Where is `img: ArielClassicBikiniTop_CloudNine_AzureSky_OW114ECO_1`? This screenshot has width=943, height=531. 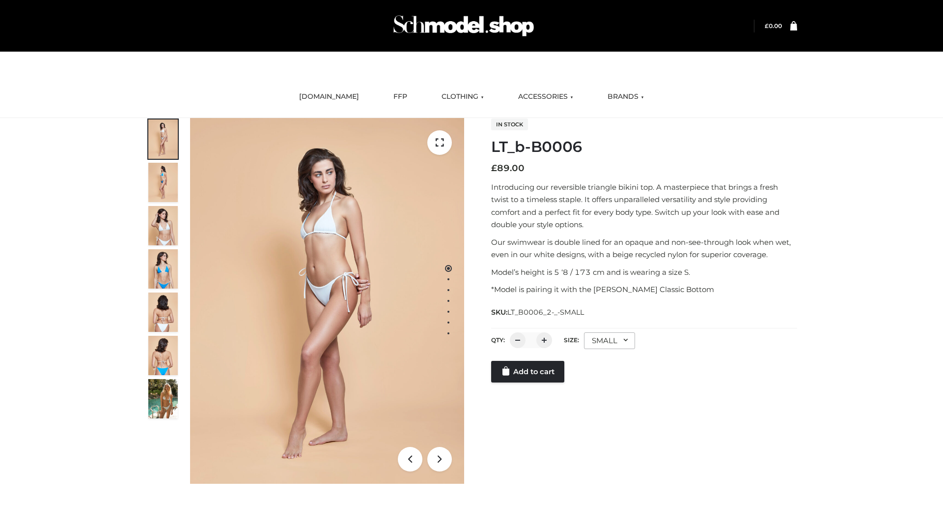 img: ArielClassicBikiniTop_CloudNine_AzureSky_OW114ECO_1 is located at coordinates (327, 301).